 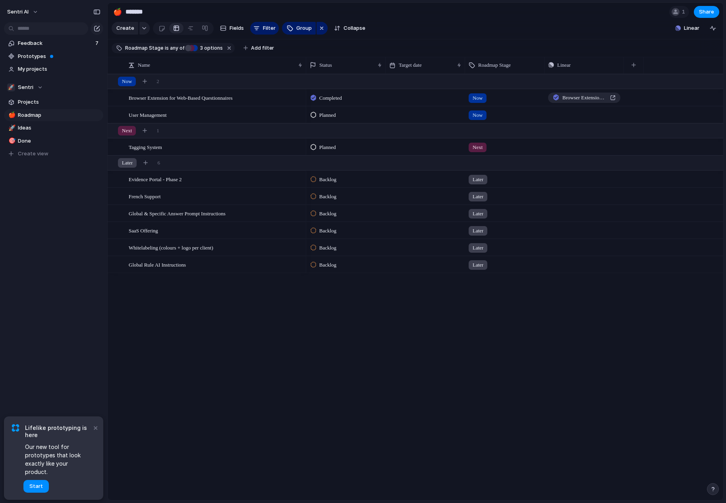 What do you see at coordinates (171, 247) in the screenshot?
I see `span: Whitelabeling (colours + logo per client)` at bounding box center [171, 247].